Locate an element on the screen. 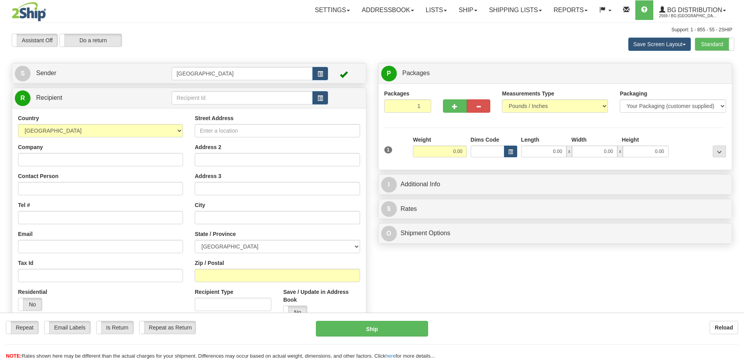 Image resolution: width=744 pixels, height=360 pixels. label: Company is located at coordinates (30, 147).